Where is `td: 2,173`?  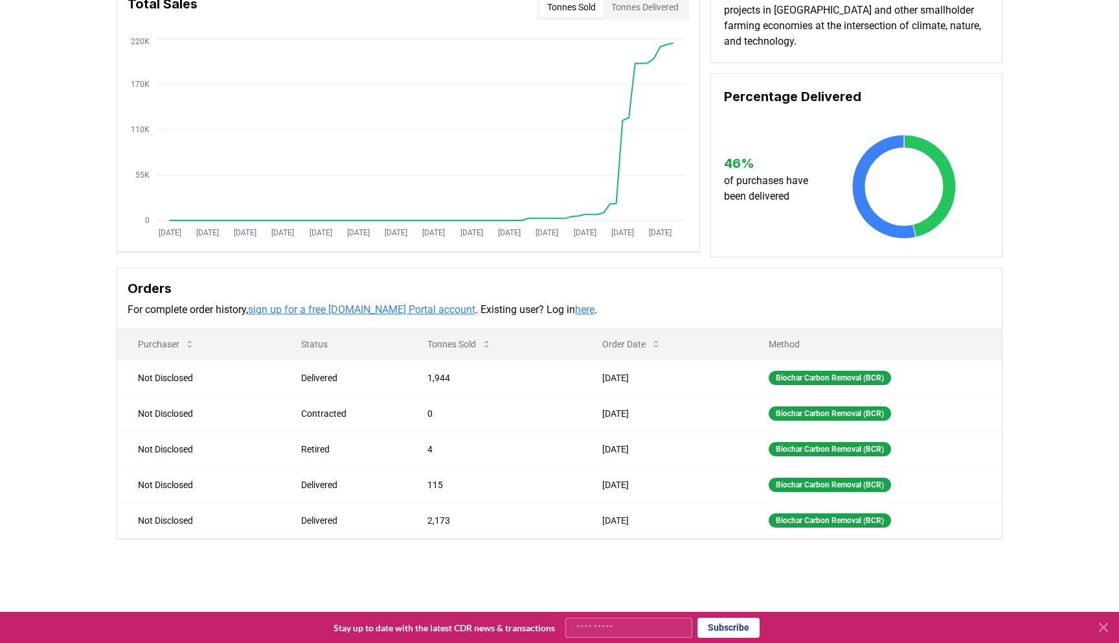 td: 2,173 is located at coordinates (494, 519).